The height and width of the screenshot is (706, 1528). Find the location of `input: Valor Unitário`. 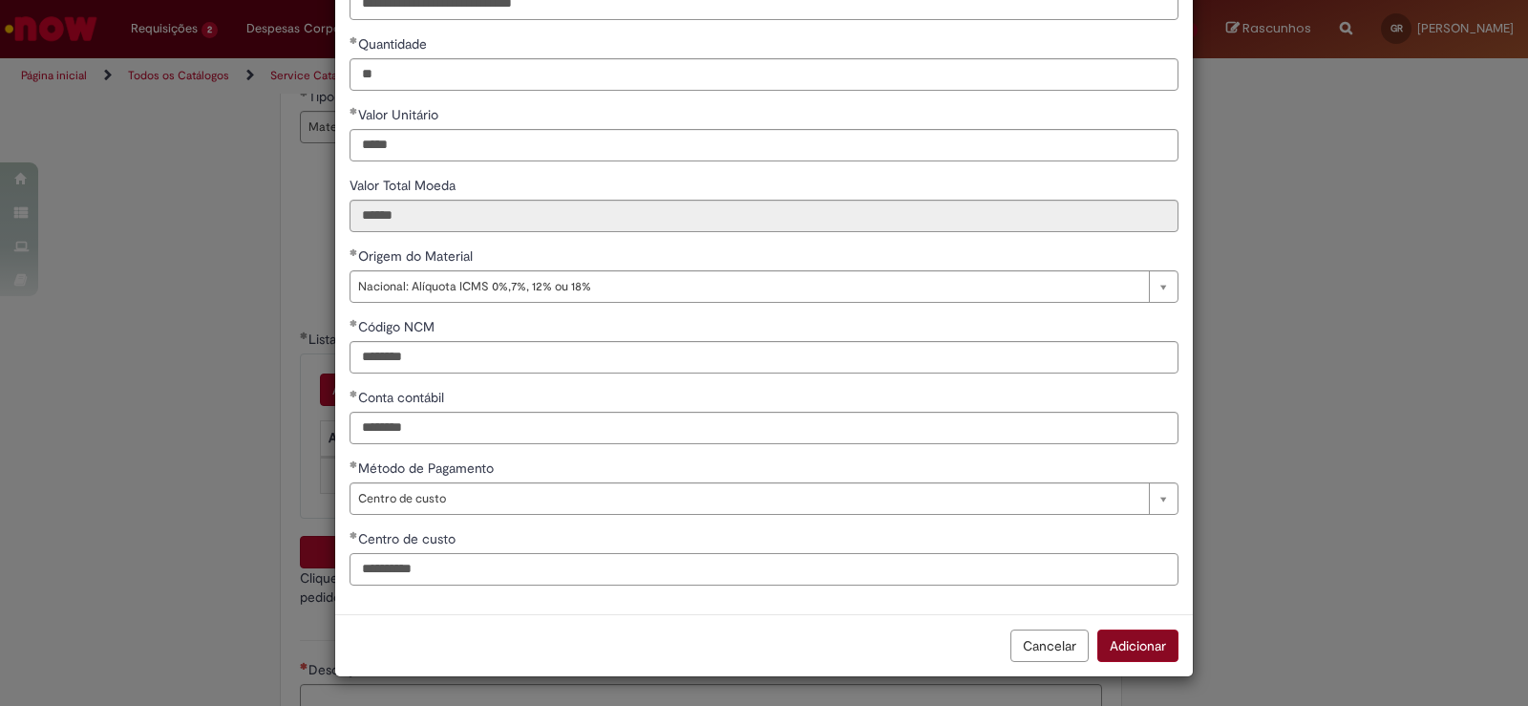

input: Valor Unitário is located at coordinates (764, 145).